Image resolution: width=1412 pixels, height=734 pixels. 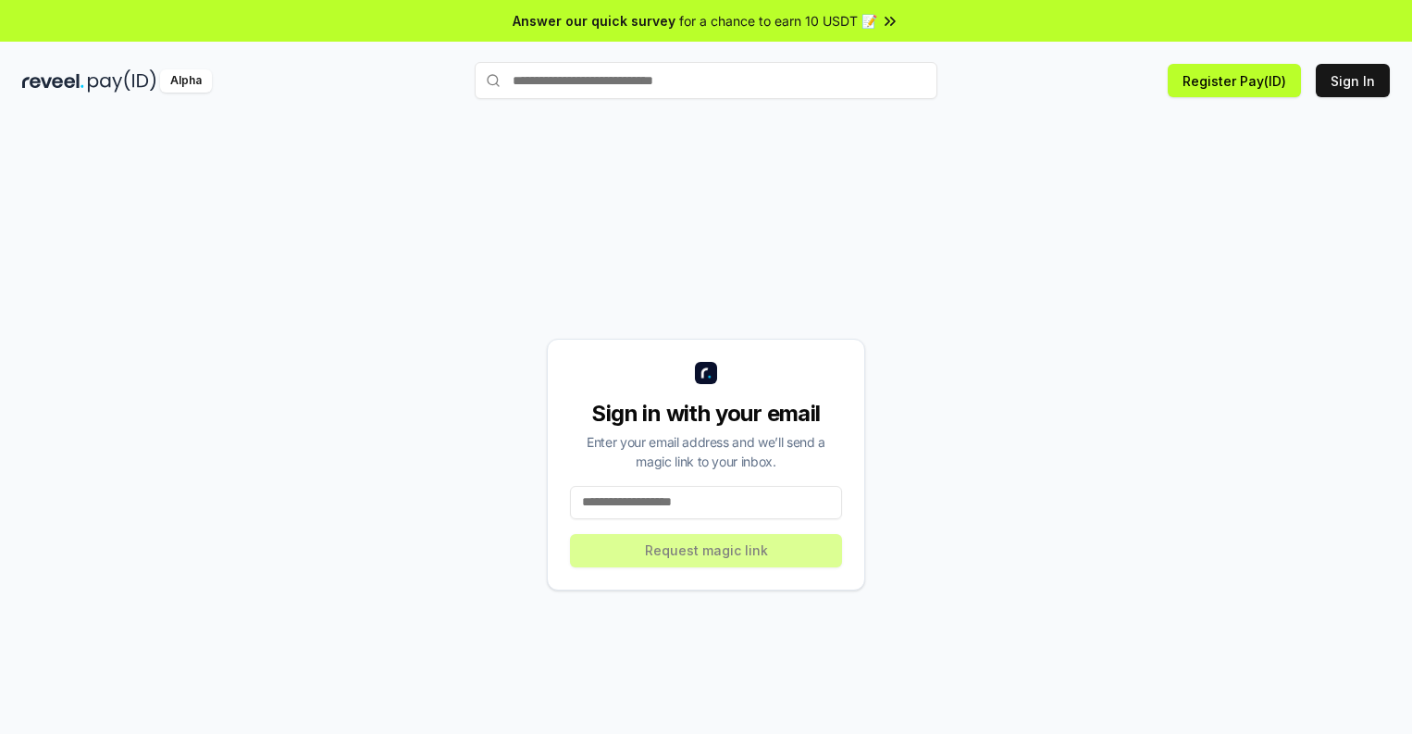 I want to click on div: Enter your email address and we’ll send a magic link to your inbox., so click(x=706, y=451).